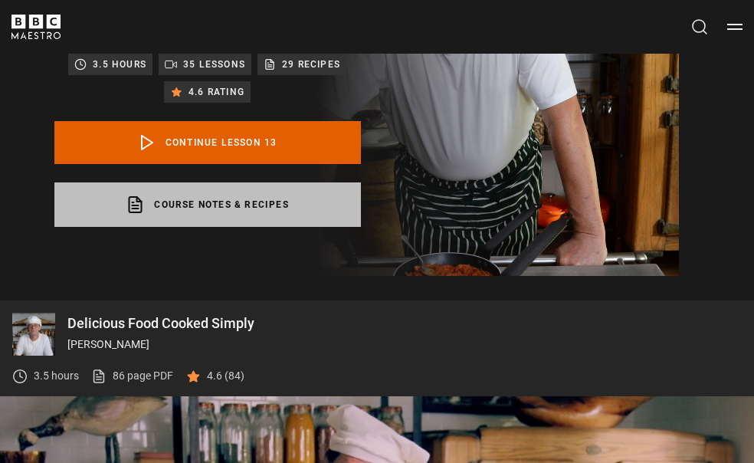 This screenshot has width=754, height=463. I want to click on p: 29 recipes, so click(311, 64).